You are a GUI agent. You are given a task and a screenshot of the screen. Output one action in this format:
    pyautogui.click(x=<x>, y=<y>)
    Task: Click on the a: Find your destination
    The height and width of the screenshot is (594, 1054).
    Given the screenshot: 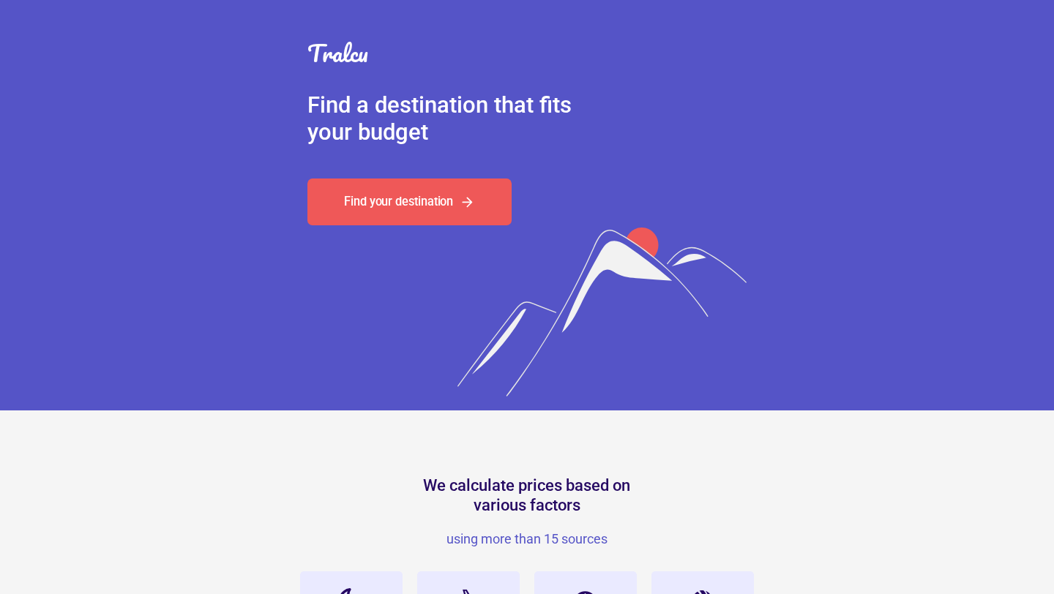 What is the action you would take?
    pyautogui.click(x=409, y=203)
    